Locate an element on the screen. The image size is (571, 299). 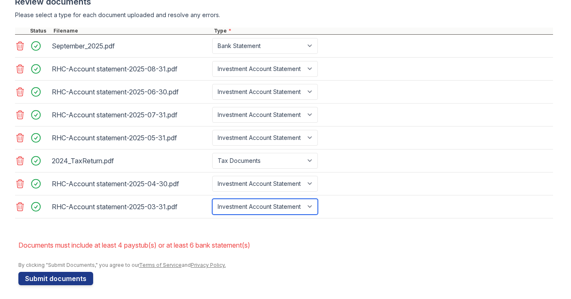
button: Submit documents is located at coordinates (56, 279).